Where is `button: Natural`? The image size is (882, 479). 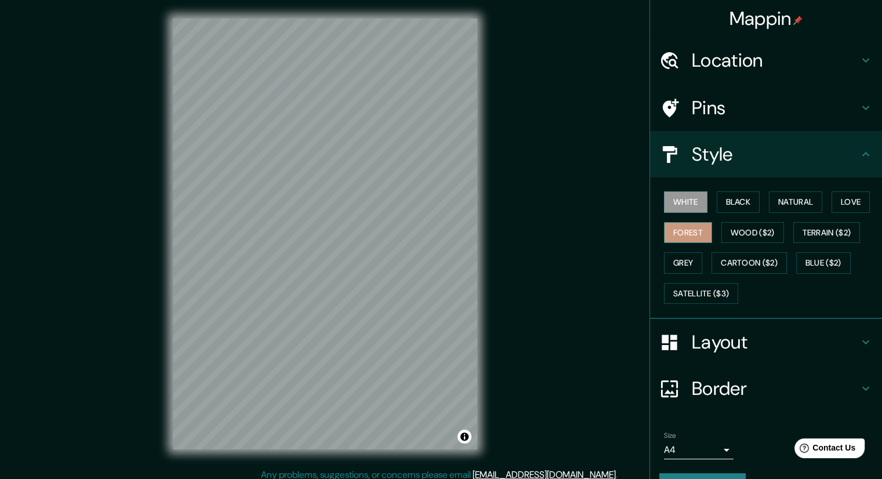 button: Natural is located at coordinates (795, 202).